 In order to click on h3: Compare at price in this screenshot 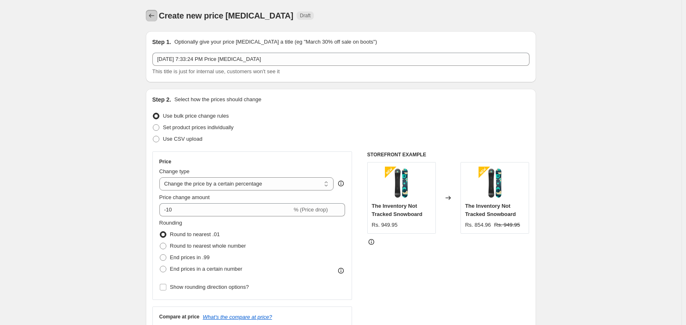, I will do `click(180, 316)`.